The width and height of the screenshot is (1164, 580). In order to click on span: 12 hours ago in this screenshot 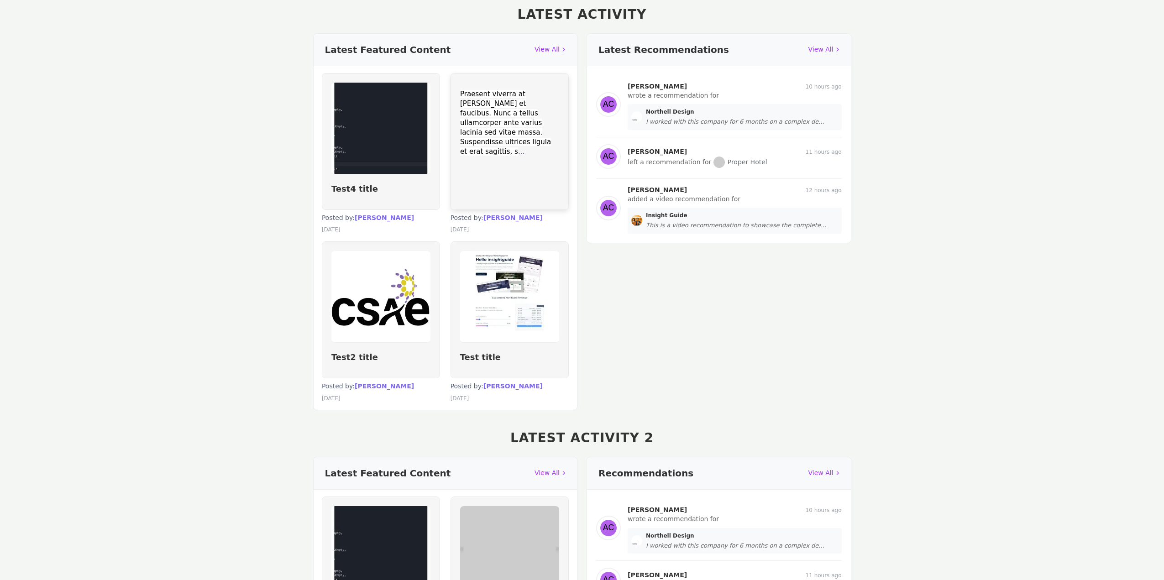, I will do `click(824, 190)`.